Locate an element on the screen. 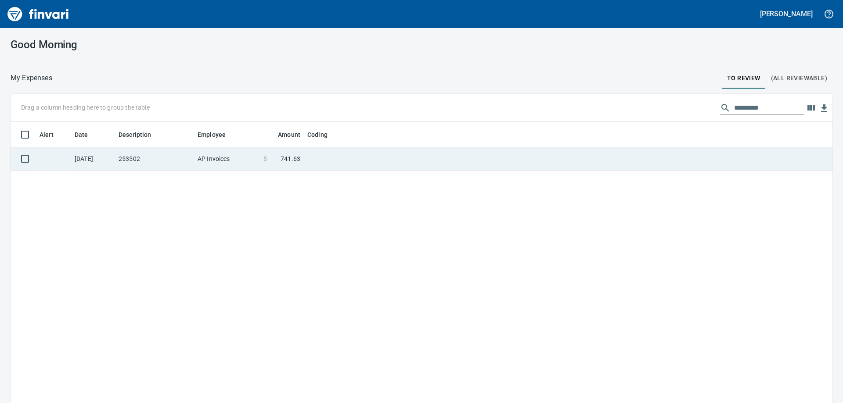 The height and width of the screenshot is (403, 843). span: To Review is located at coordinates (743, 78).